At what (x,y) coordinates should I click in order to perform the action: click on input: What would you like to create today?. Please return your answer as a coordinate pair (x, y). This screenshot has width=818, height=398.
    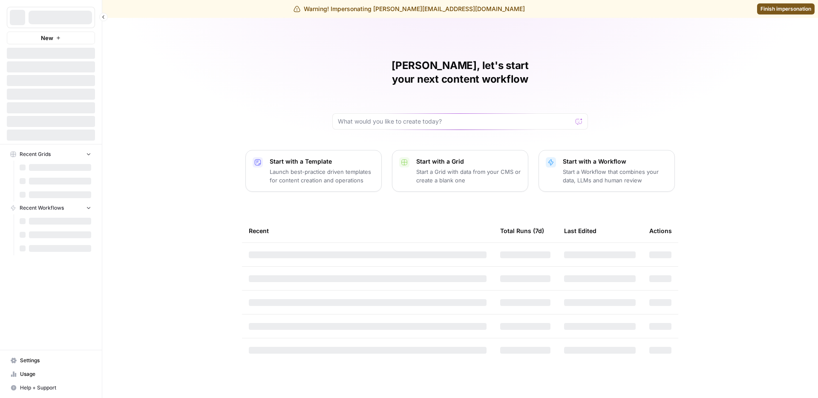
    Looking at the image, I should click on (455, 121).